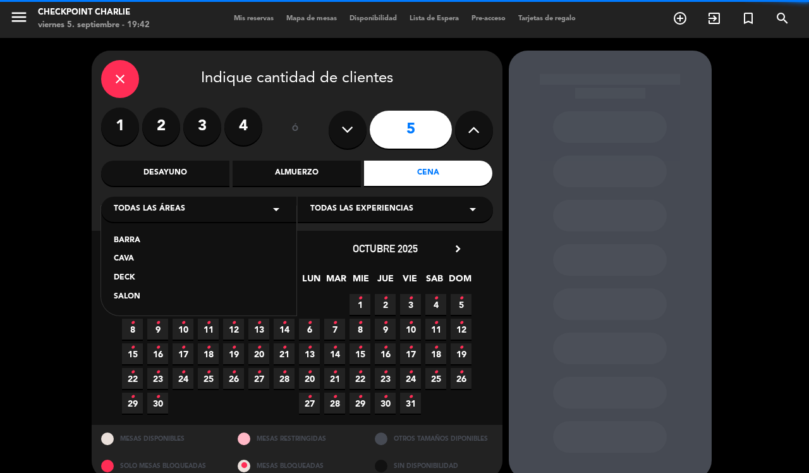 This screenshot has height=473, width=809. What do you see at coordinates (198, 241) in the screenshot?
I see `div: BARRA` at bounding box center [198, 241].